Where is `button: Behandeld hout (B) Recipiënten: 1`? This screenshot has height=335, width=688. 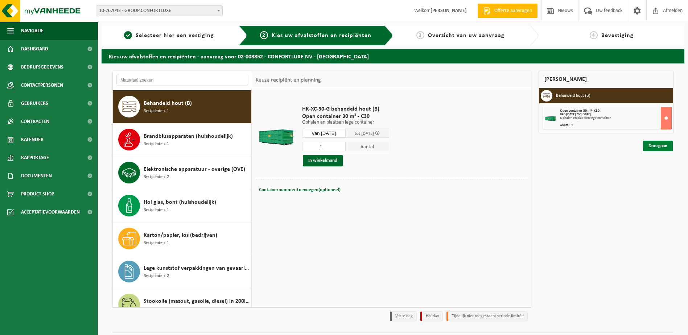 button: Behandeld hout (B) Recipiënten: 1 is located at coordinates (182, 107).